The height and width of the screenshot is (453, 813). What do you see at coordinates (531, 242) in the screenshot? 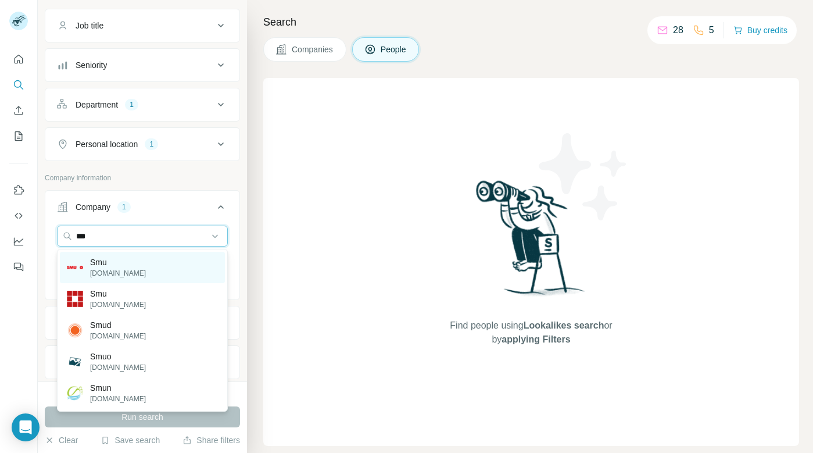
I see `img: Surfe Illustration - Woman searching with binoculars` at bounding box center [531, 242].